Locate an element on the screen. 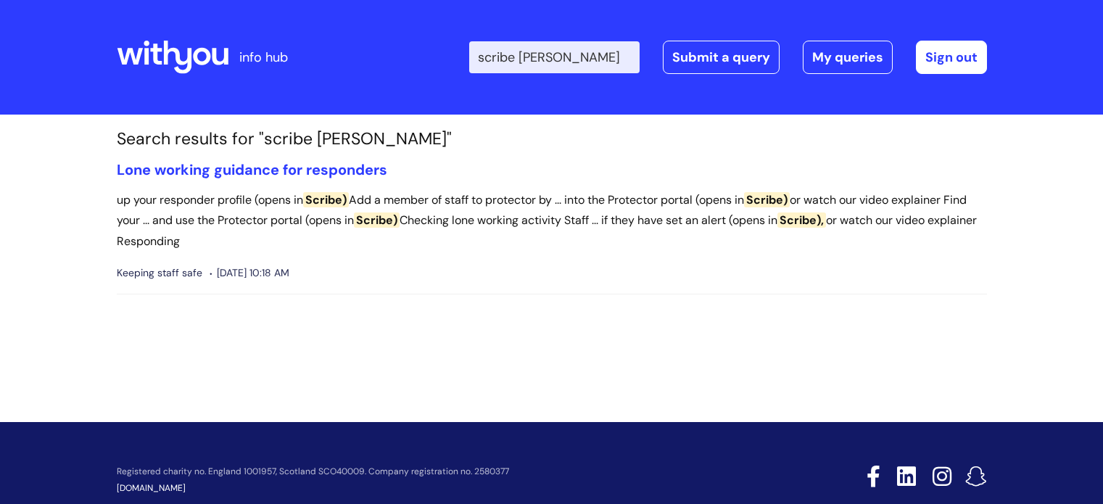 This screenshot has height=504, width=1103. span: Keeping staff safe is located at coordinates (159, 273).